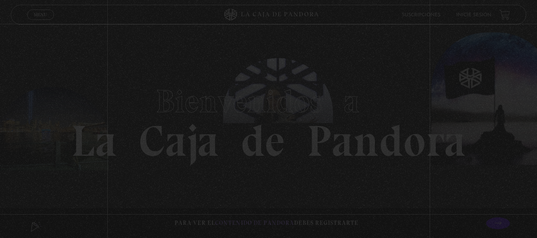  Describe the element at coordinates (269, 101) in the screenshot. I see `span: Bienvenidos a` at that location.